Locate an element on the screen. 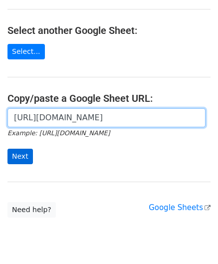 The height and width of the screenshot is (264, 218). div: Chat Widget is located at coordinates (193, 240).